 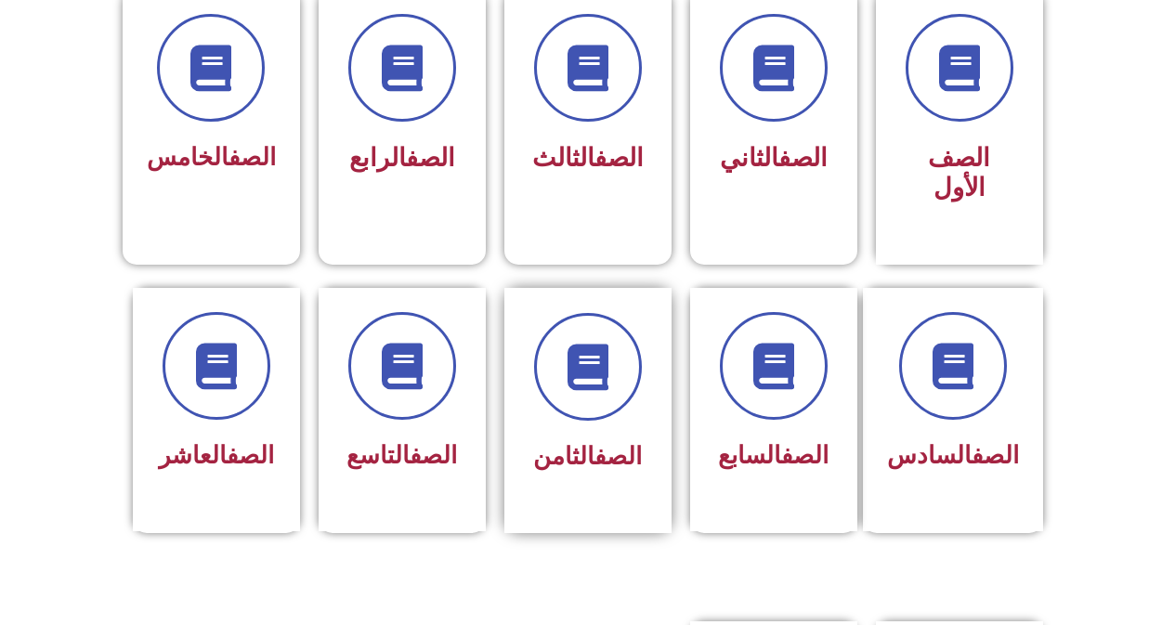 I want to click on span: التاسع, so click(x=401, y=455).